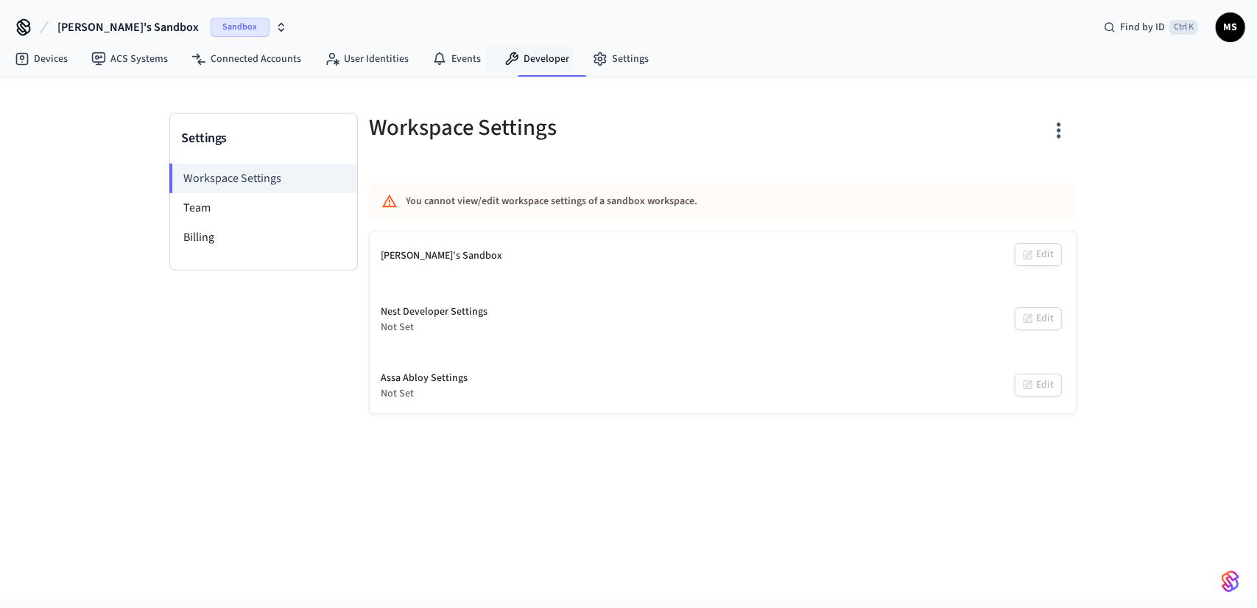  I want to click on img: SeamLogoGradient.69752ec5.svg, so click(1231, 581).